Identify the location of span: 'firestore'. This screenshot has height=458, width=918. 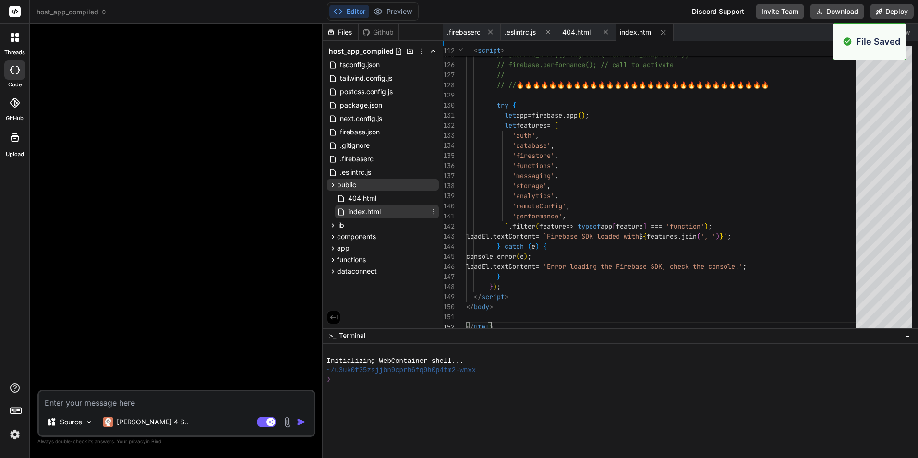
(534, 156).